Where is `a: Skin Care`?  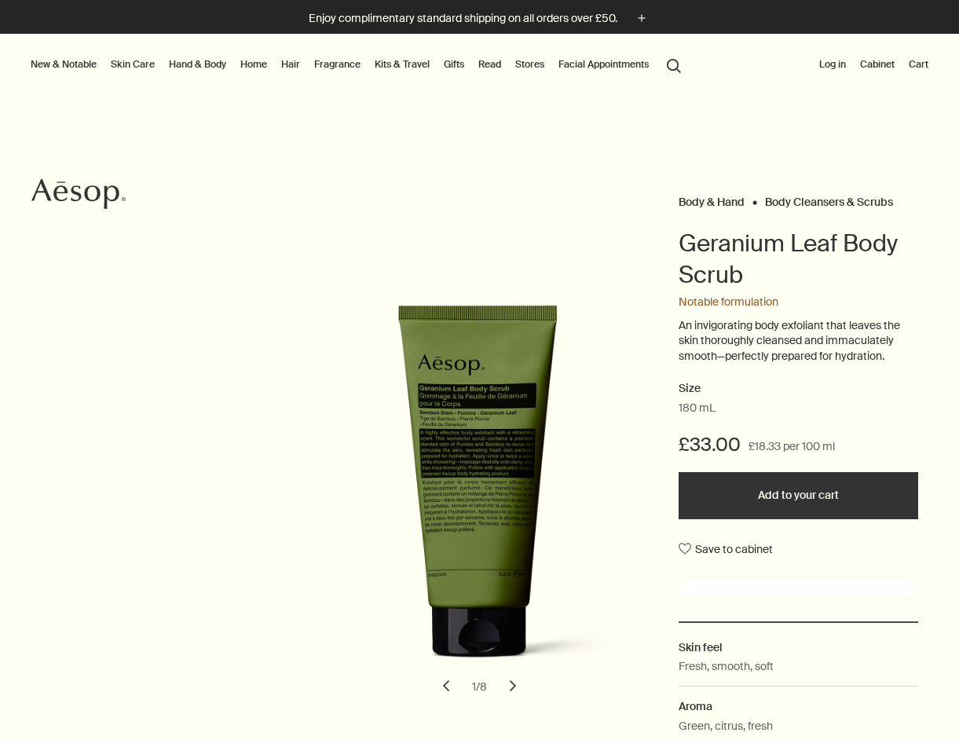
a: Skin Care is located at coordinates (133, 64).